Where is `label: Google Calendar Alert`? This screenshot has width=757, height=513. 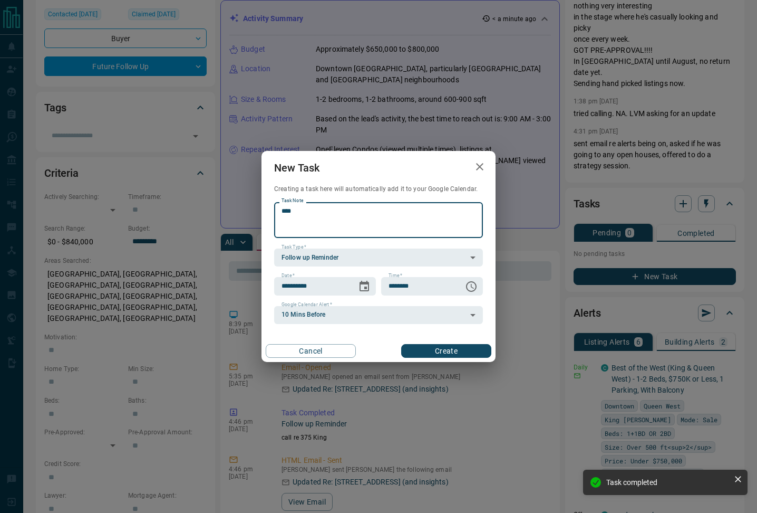
label: Google Calendar Alert is located at coordinates (307, 304).